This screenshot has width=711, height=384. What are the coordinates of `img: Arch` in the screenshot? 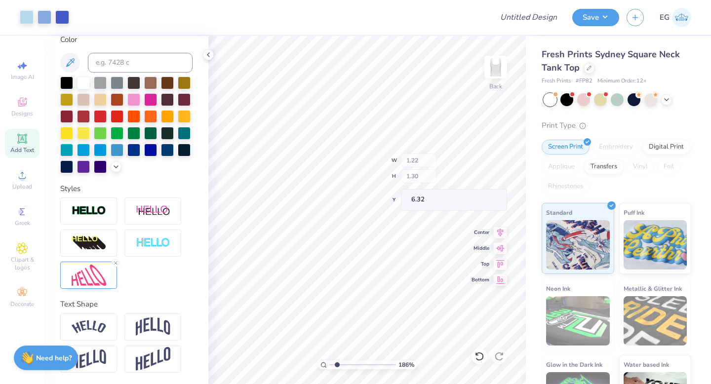 It's located at (153, 327).